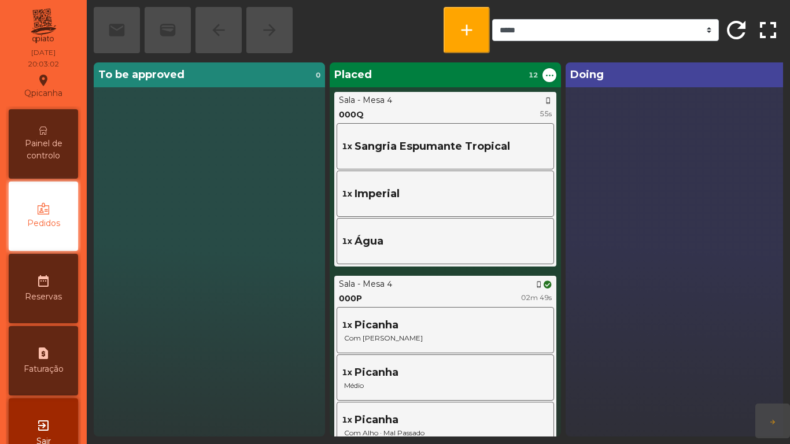 The width and height of the screenshot is (790, 444). What do you see at coordinates (533, 75) in the screenshot?
I see `span: 12` at bounding box center [533, 75].